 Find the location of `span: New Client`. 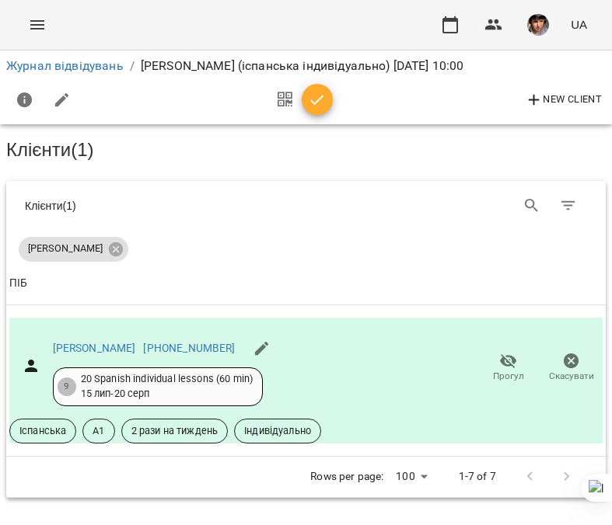

span: New Client is located at coordinates (563, 100).